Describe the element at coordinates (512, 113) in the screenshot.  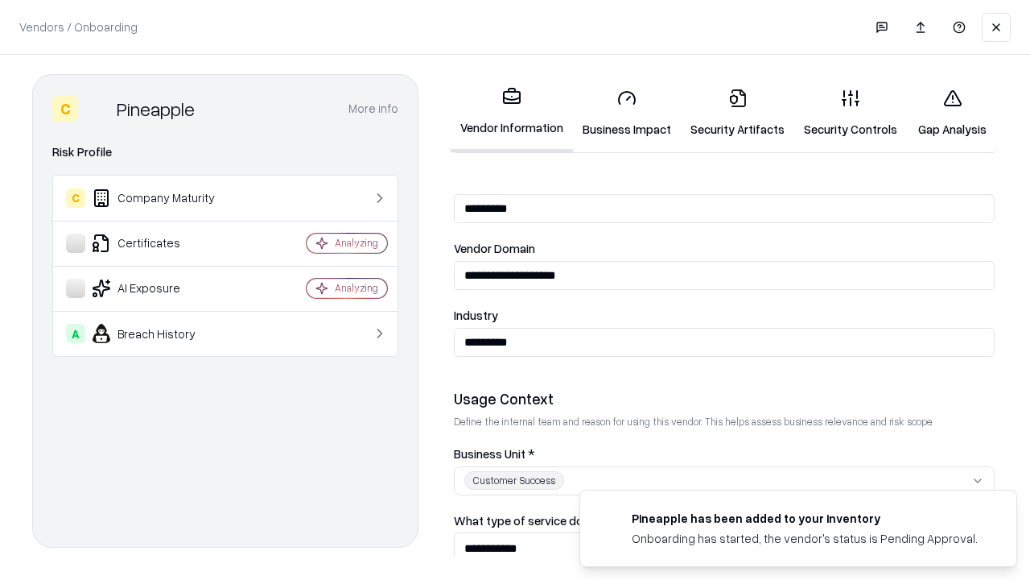
I see `a: Vendor Information` at that location.